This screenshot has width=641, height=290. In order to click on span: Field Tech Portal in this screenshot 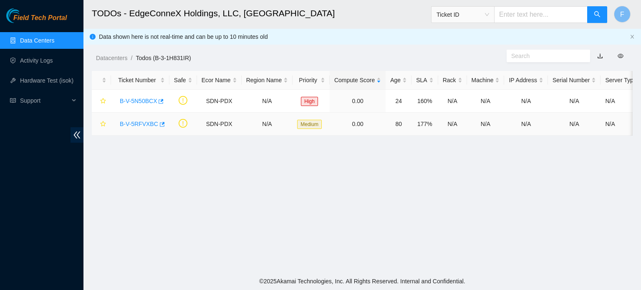, I will do `click(40, 18)`.